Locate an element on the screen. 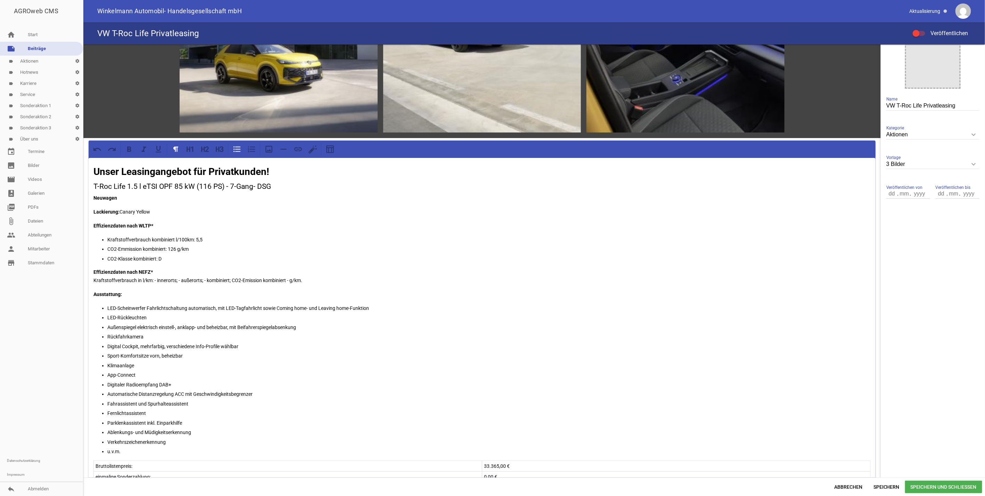  p: 0,00 € is located at coordinates (676, 477).